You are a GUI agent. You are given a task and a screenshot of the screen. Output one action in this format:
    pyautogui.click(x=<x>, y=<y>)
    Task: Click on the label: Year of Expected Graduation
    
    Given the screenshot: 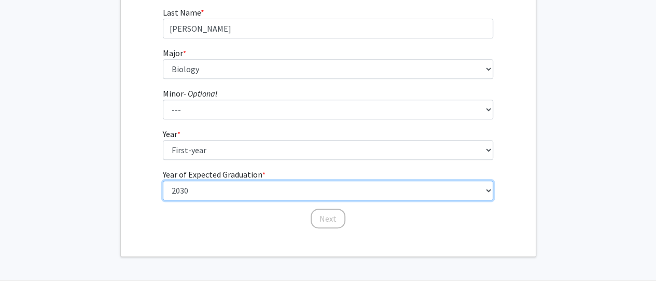 What is the action you would take?
    pyautogui.click(x=214, y=174)
    